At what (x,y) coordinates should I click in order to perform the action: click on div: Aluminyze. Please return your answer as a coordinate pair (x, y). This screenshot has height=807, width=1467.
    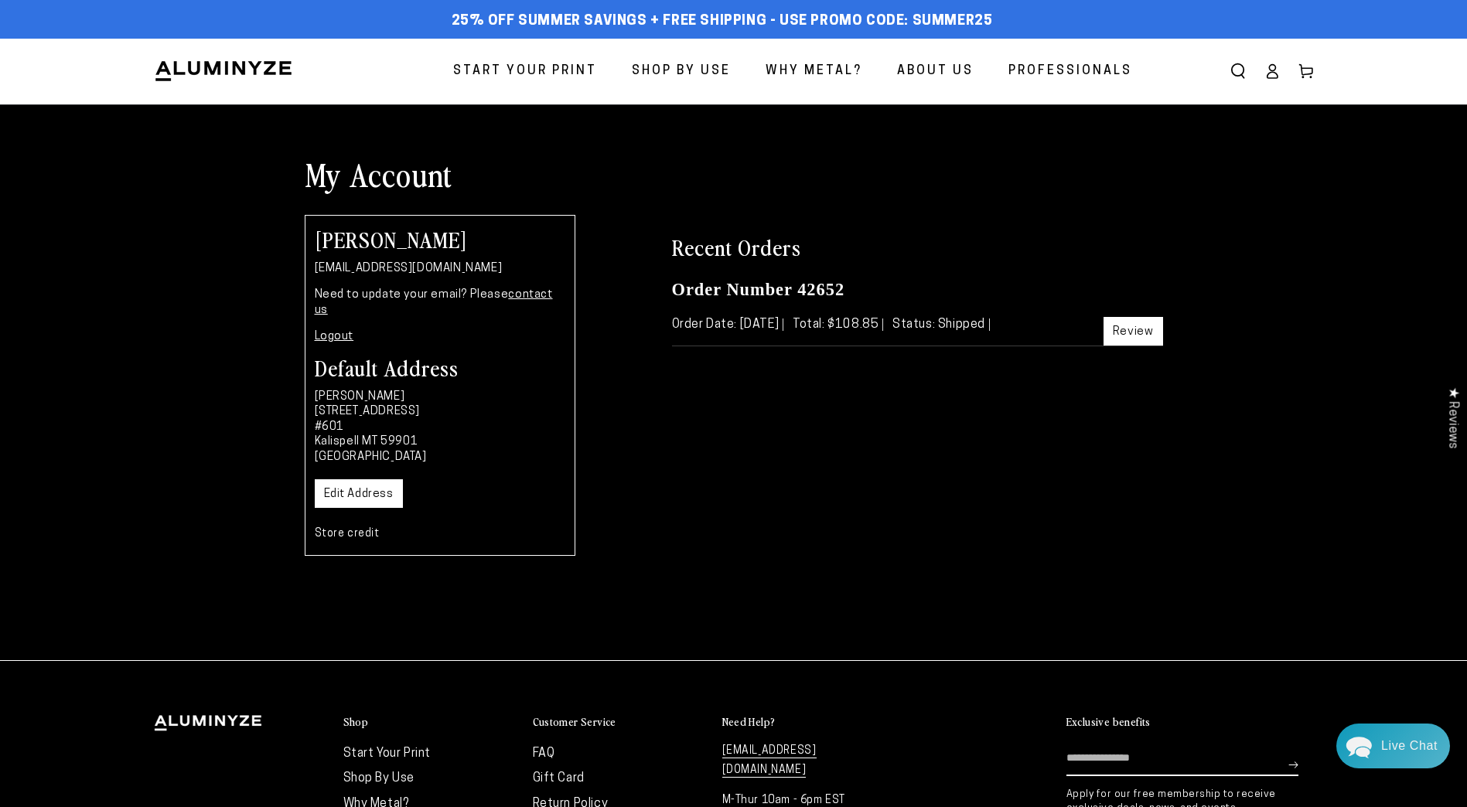
    Looking at the image, I should click on (172, 164).